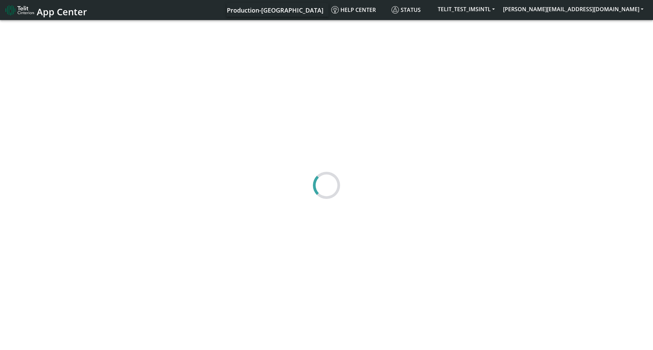 This screenshot has height=350, width=653. Describe the element at coordinates (358, 10) in the screenshot. I see `a: Help center` at that location.